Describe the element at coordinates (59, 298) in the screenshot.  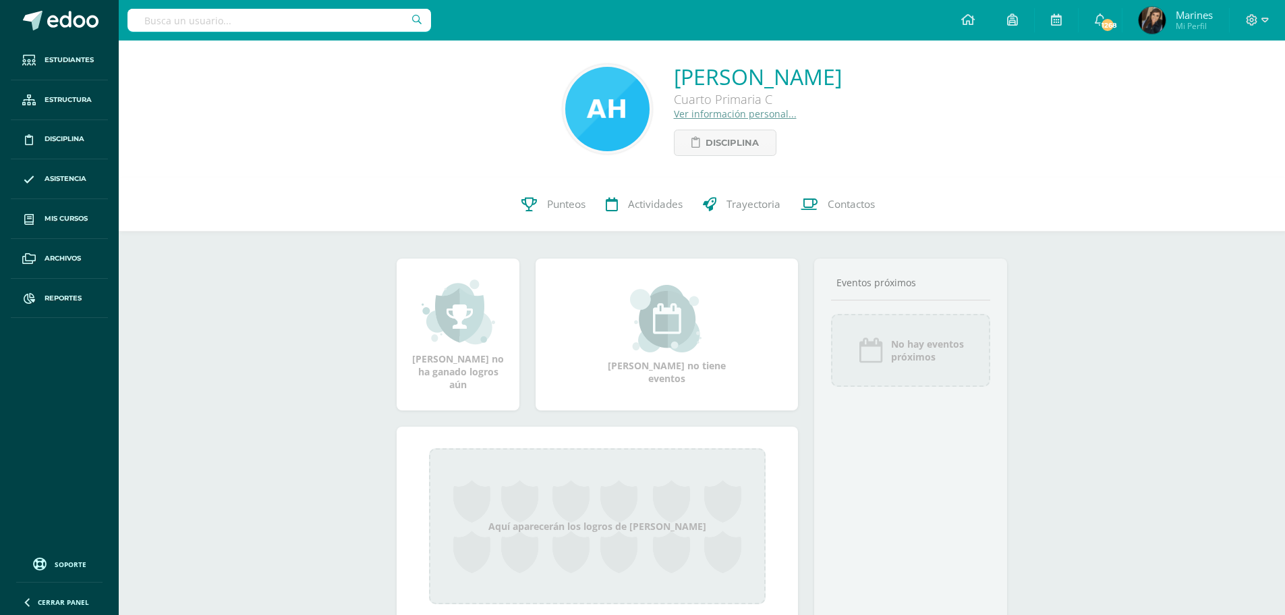
I see `a: Reportes` at that location.